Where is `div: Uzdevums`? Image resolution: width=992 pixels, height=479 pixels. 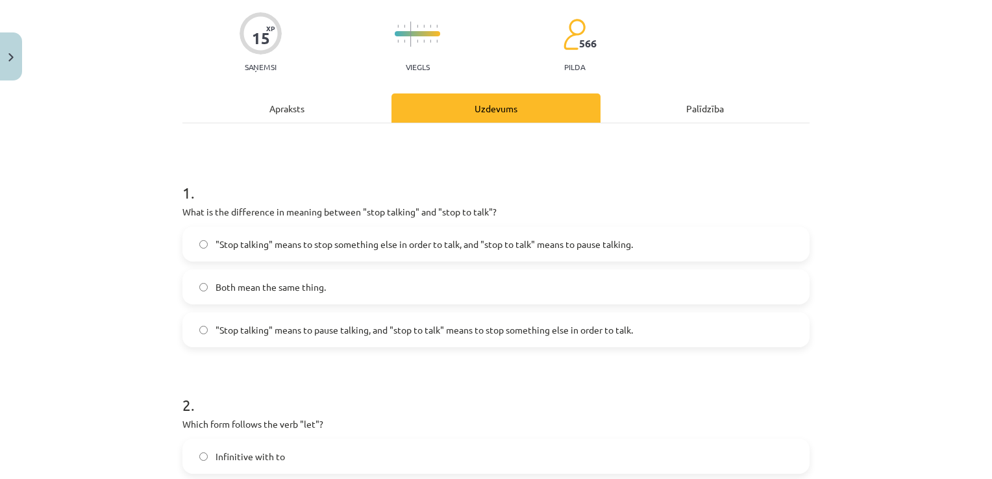 div: Uzdevums is located at coordinates (496, 108).